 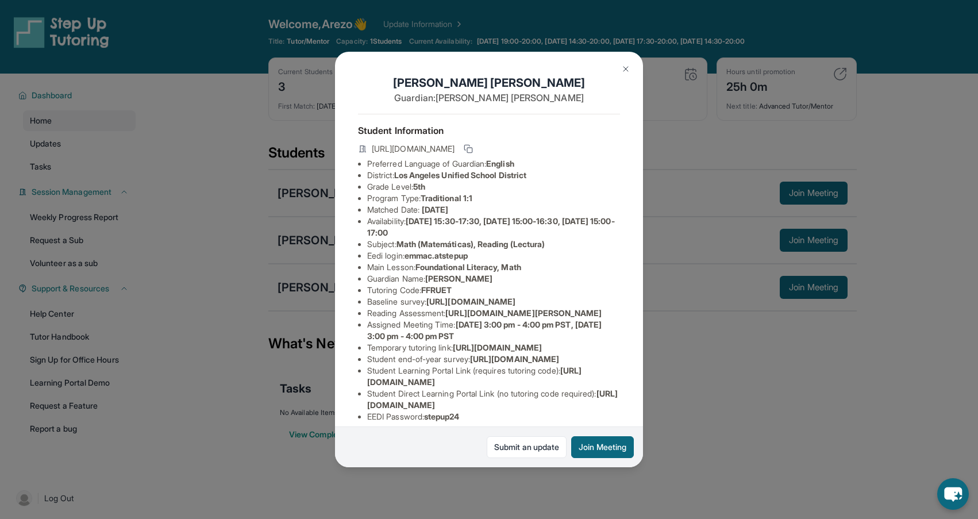 I want to click on li: Tutoring Code :, so click(x=494, y=290).